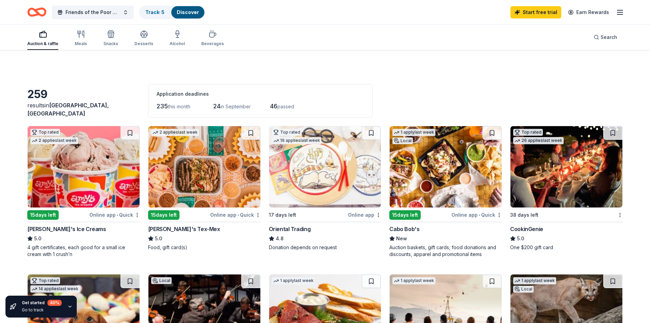 Image resolution: width=650 pixels, height=323 pixels. What do you see at coordinates (567, 188) in the screenshot?
I see `a: Image for CookinGenieTop rated26 applieslast week38 days leftCookinGenie5.0One $200 gift card` at bounding box center [567, 188].